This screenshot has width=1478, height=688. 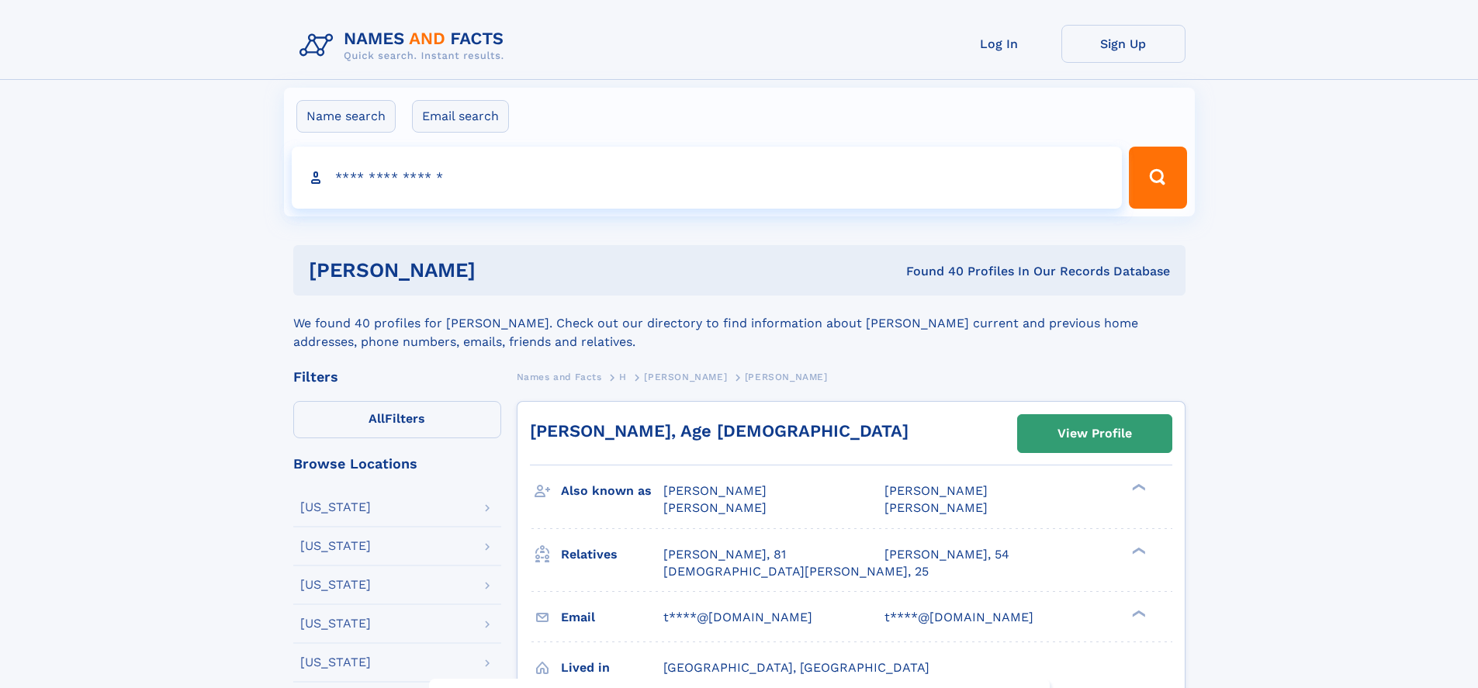 What do you see at coordinates (397, 377) in the screenshot?
I see `div: Filters` at bounding box center [397, 377].